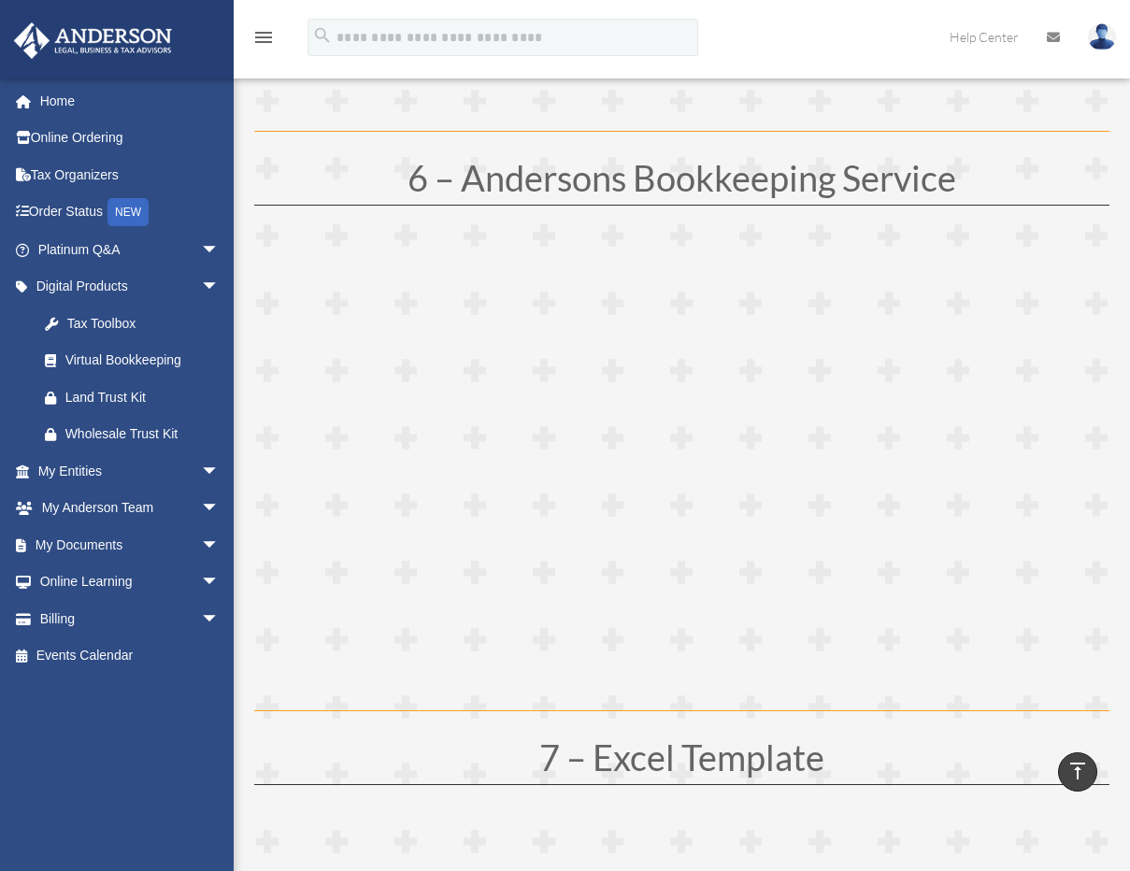  What do you see at coordinates (130, 619) in the screenshot?
I see `a: Billingarrow_drop_down` at bounding box center [130, 619].